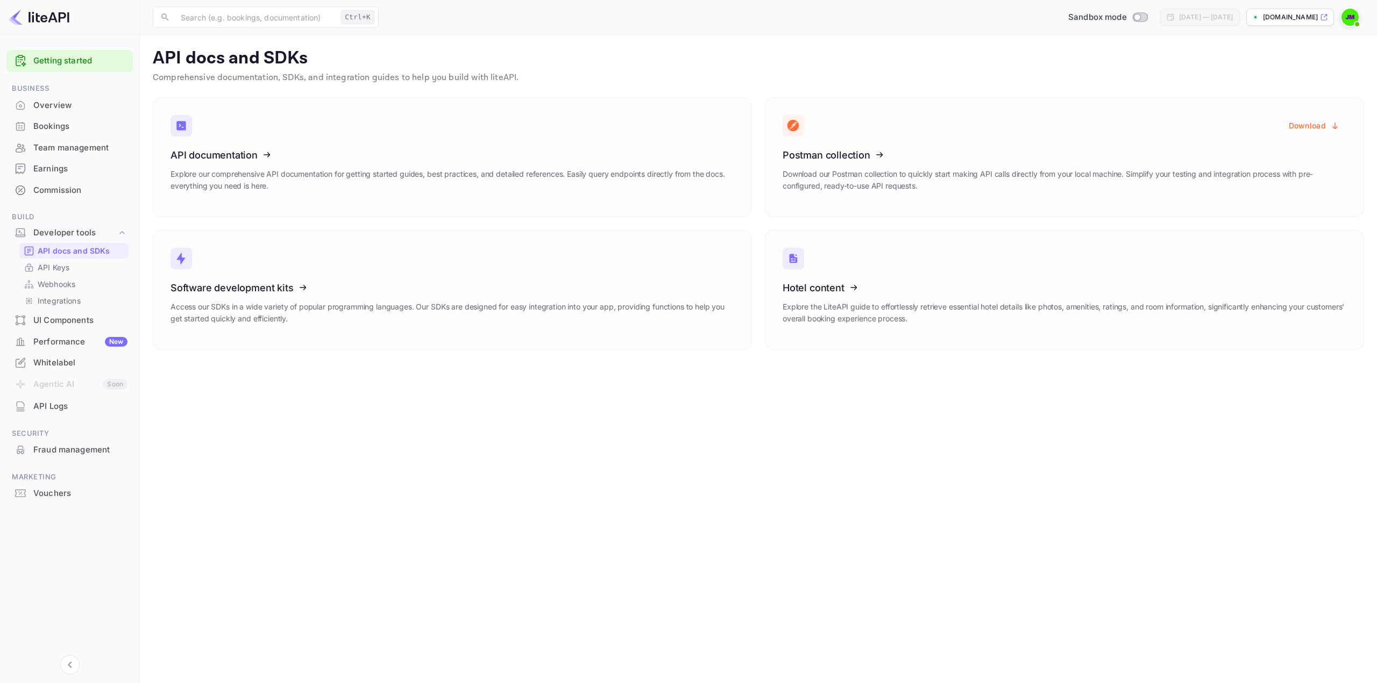 The height and width of the screenshot is (683, 1377). What do you see at coordinates (74, 301) in the screenshot?
I see `div: Integrations` at bounding box center [74, 301].